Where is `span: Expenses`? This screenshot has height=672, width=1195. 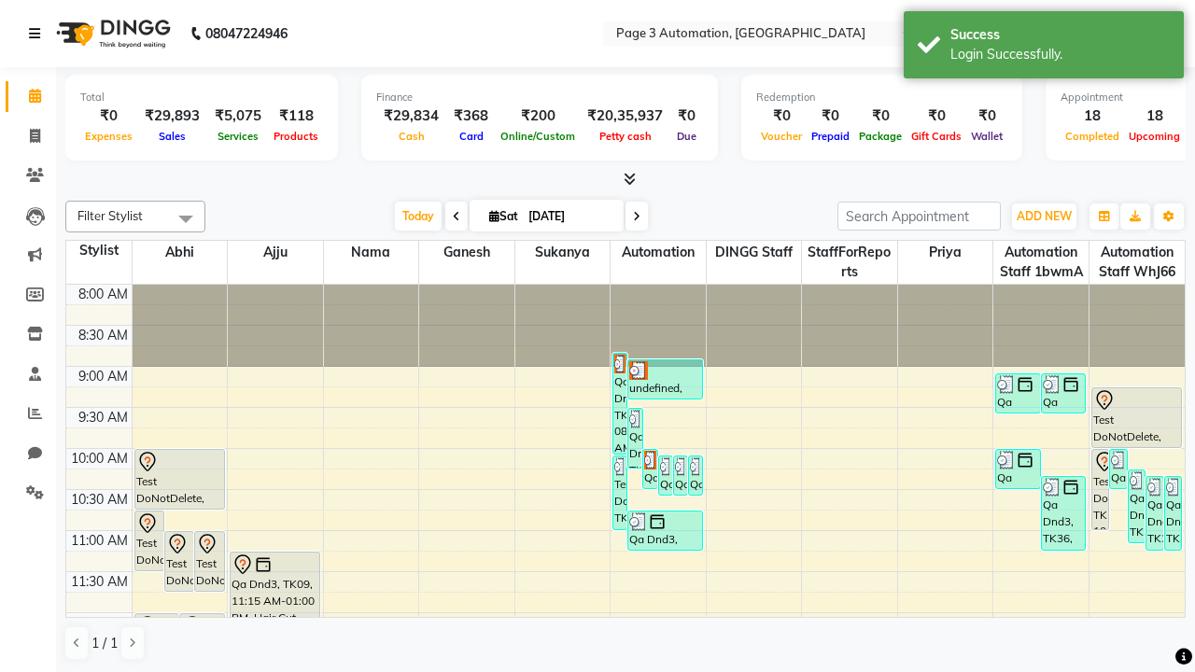 span: Expenses is located at coordinates (108, 136).